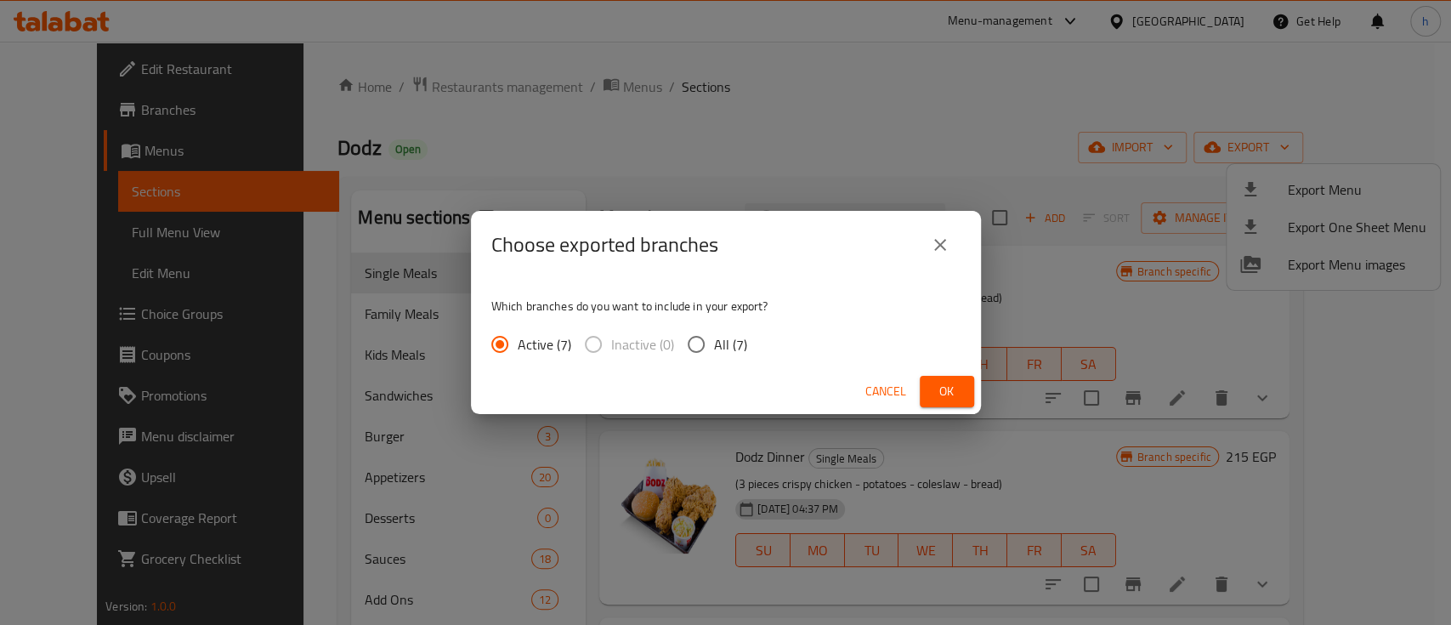  What do you see at coordinates (730, 344) in the screenshot?
I see `span: All (7)` at bounding box center [730, 344].